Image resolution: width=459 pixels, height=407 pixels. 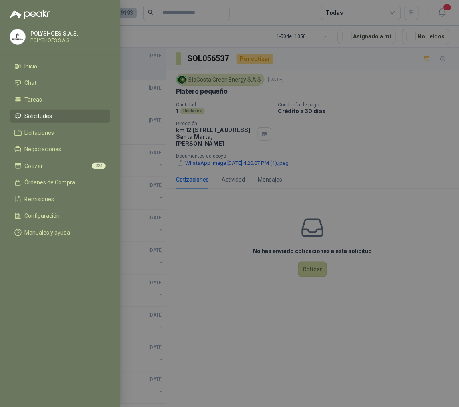 What do you see at coordinates (40, 199) in the screenshot?
I see `span: Remisiones` at bounding box center [40, 199].